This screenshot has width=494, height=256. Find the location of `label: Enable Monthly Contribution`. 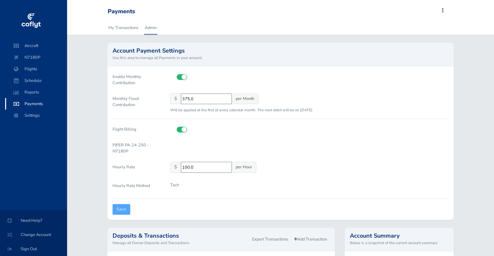

label: Enable Monthly Contribution is located at coordinates (136, 80).